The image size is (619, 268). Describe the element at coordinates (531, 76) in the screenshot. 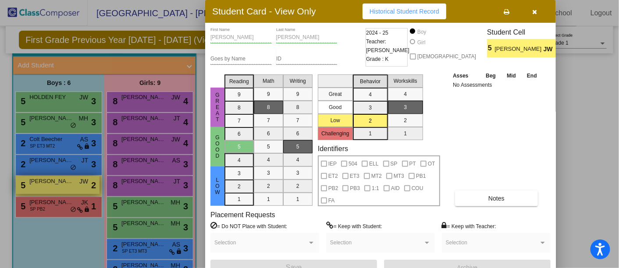

I see `th: End` at that location.